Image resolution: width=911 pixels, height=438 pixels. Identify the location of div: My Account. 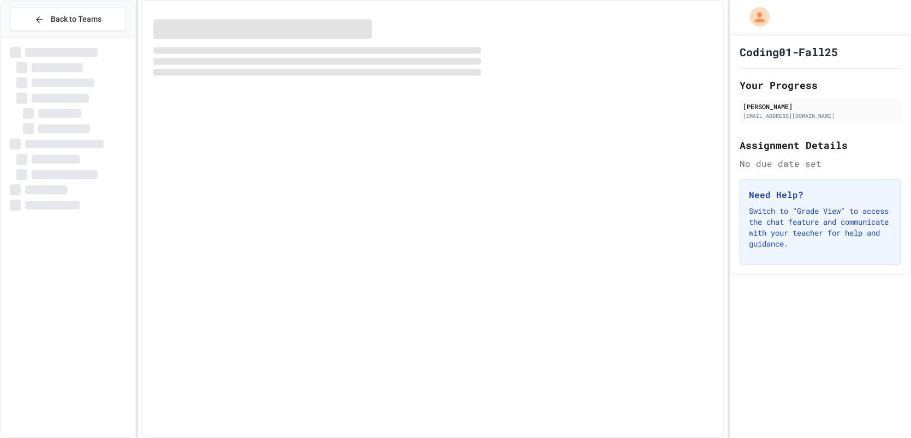
(755, 17).